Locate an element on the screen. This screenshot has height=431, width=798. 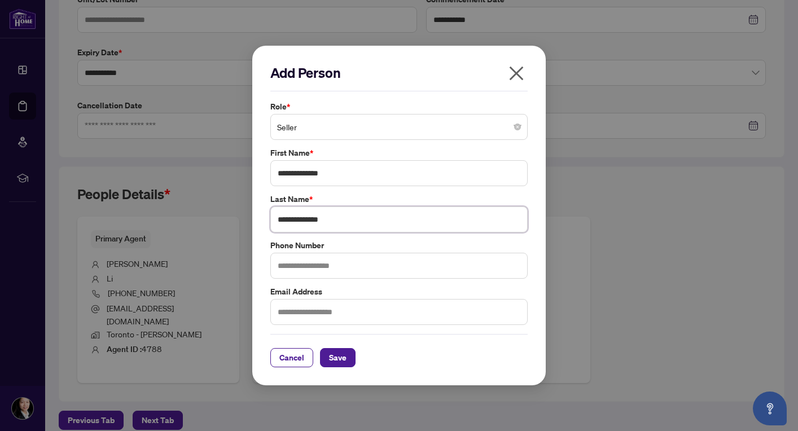
button: Save is located at coordinates (338, 358).